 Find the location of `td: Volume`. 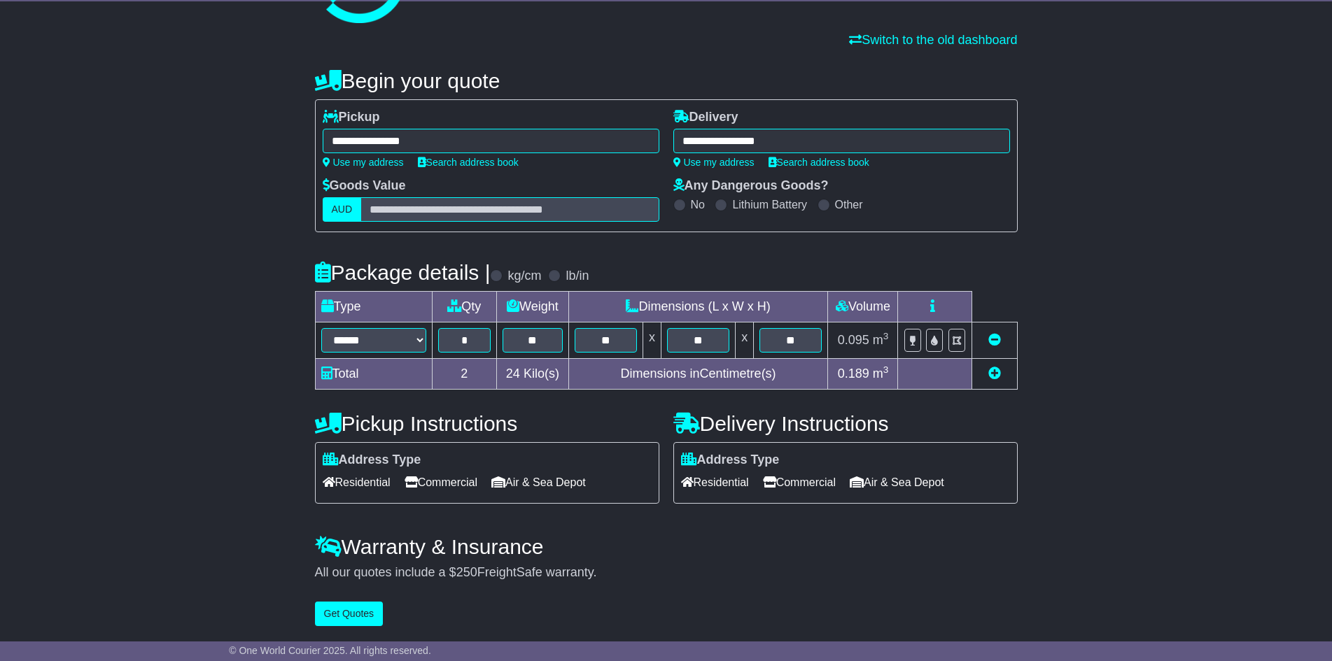

td: Volume is located at coordinates (863, 307).